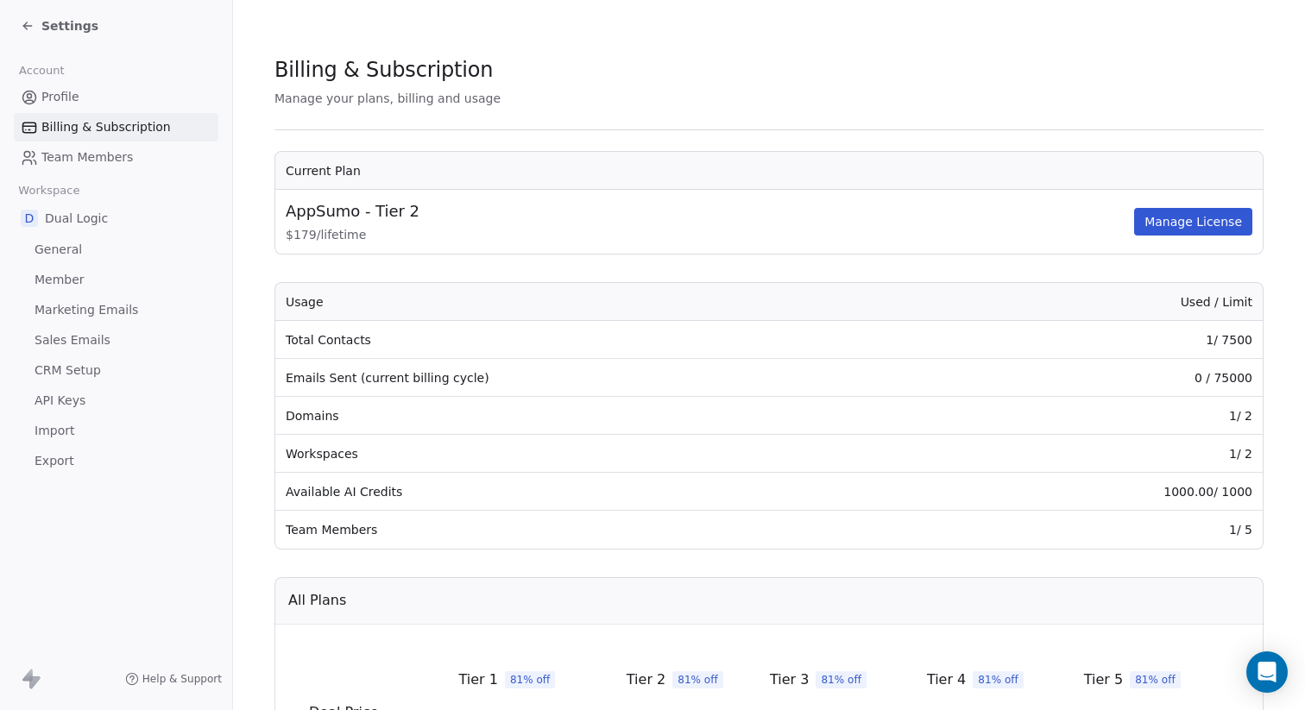 Image resolution: width=1305 pixels, height=710 pixels. I want to click on a: Marketing Emails, so click(116, 310).